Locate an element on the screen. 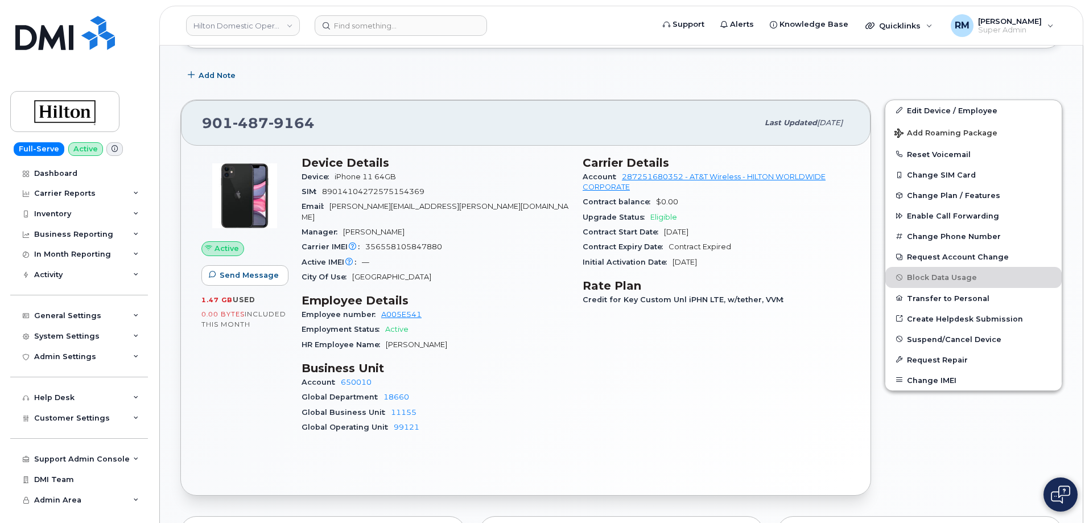 Image resolution: width=1089 pixels, height=523 pixels. span: Contract Start Date is located at coordinates (623, 232).